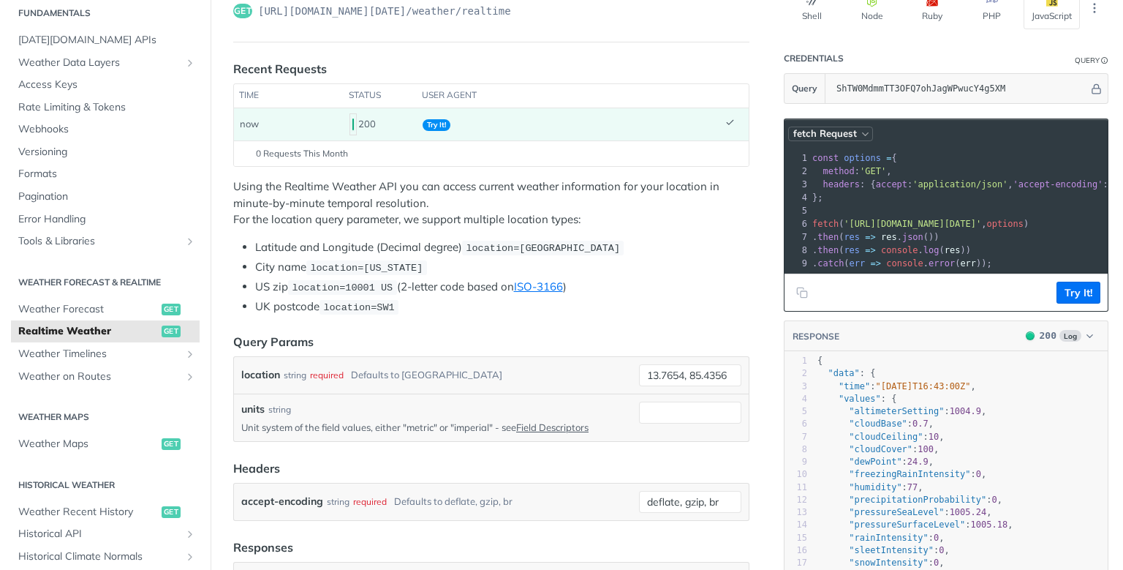 The image size is (1123, 570). What do you see at coordinates (910, 474) in the screenshot?
I see `span: "freezingRainIntensity"` at bounding box center [910, 474].